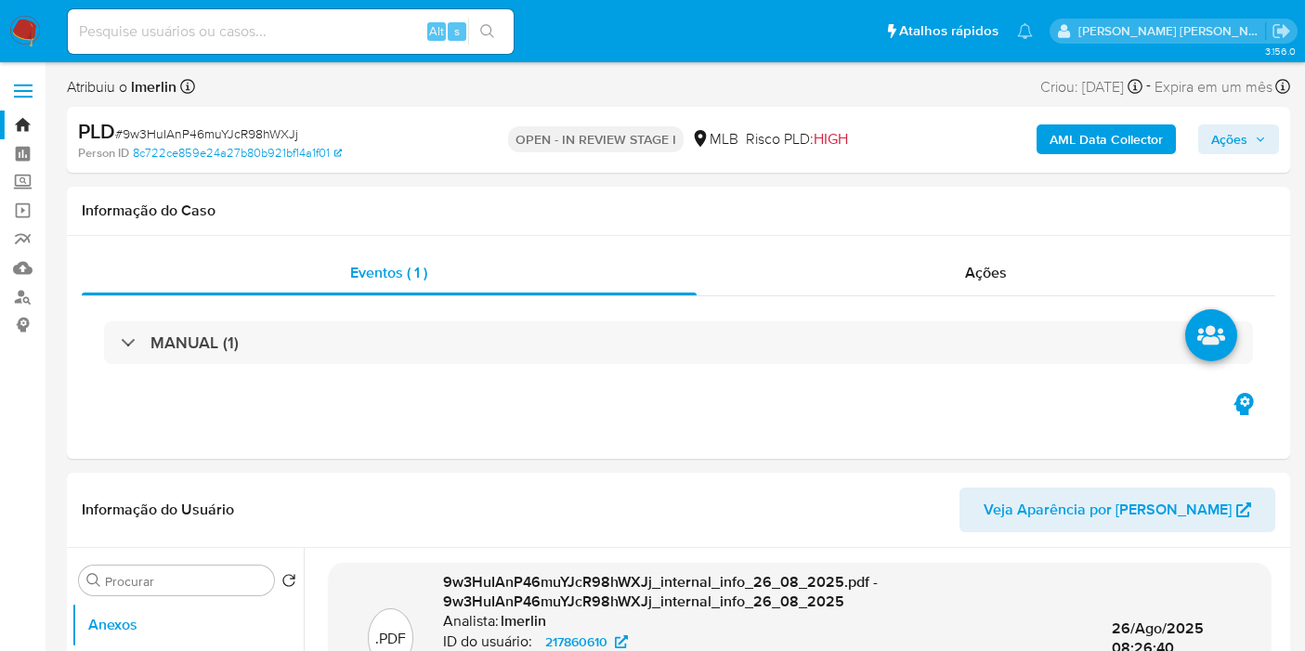 Image resolution: width=1305 pixels, height=651 pixels. What do you see at coordinates (103, 153) in the screenshot?
I see `b: Person ID` at bounding box center [103, 153].